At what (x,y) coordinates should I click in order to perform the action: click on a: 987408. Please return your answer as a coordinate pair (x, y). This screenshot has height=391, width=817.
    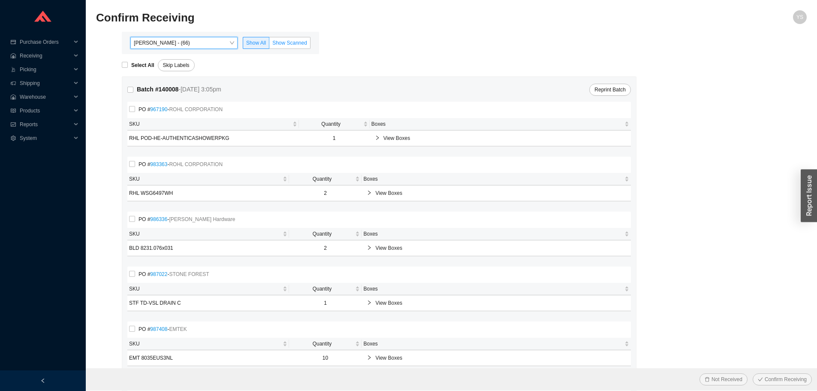
    Looking at the image, I should click on (159, 329).